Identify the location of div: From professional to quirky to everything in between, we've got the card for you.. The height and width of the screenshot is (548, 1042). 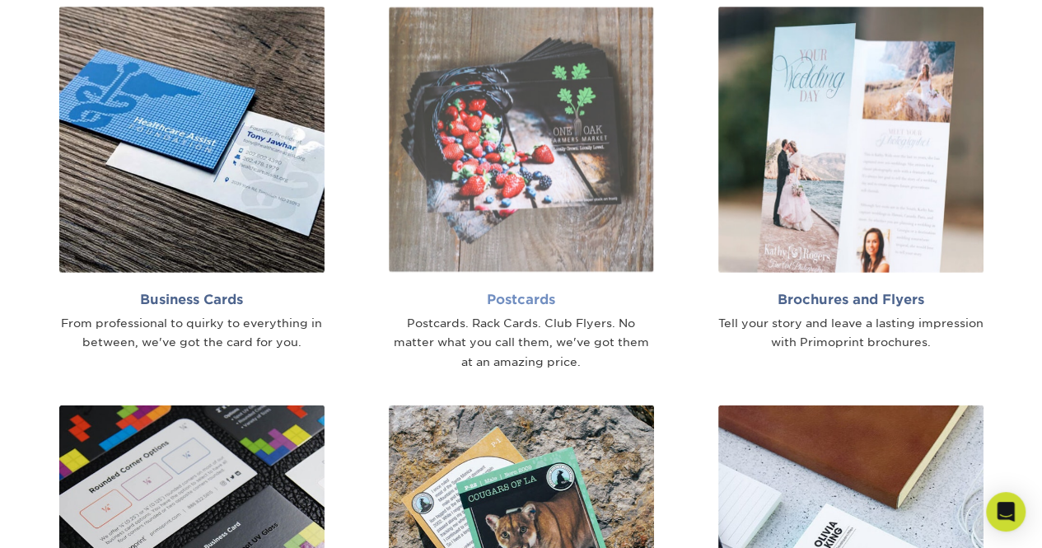
(192, 334).